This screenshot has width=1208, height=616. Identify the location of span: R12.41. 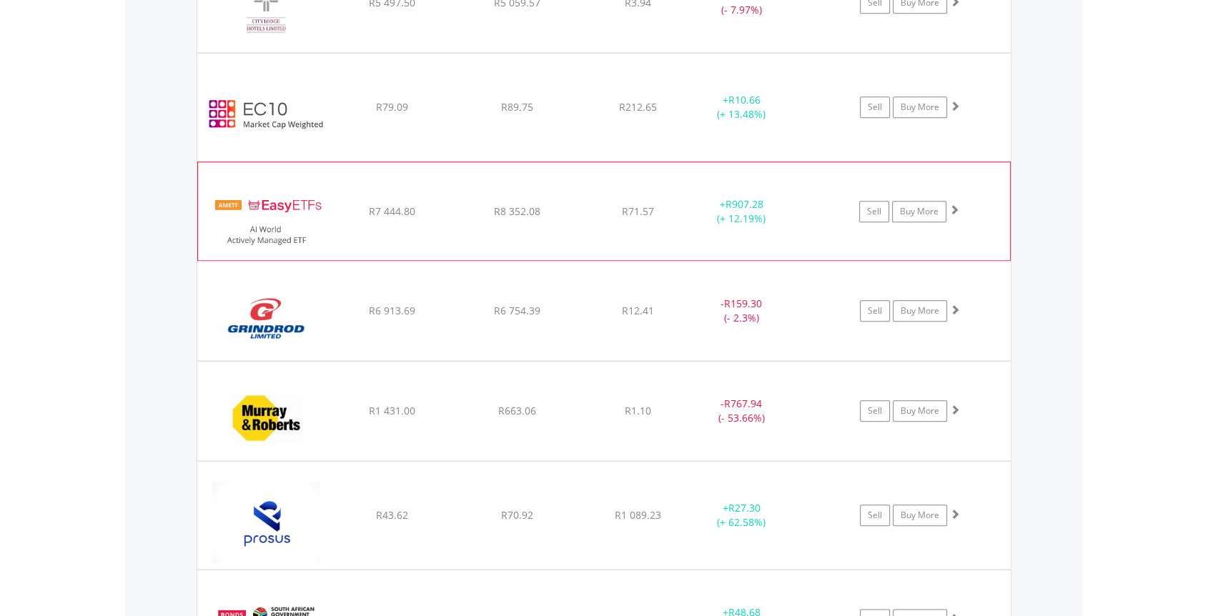
(638, 310).